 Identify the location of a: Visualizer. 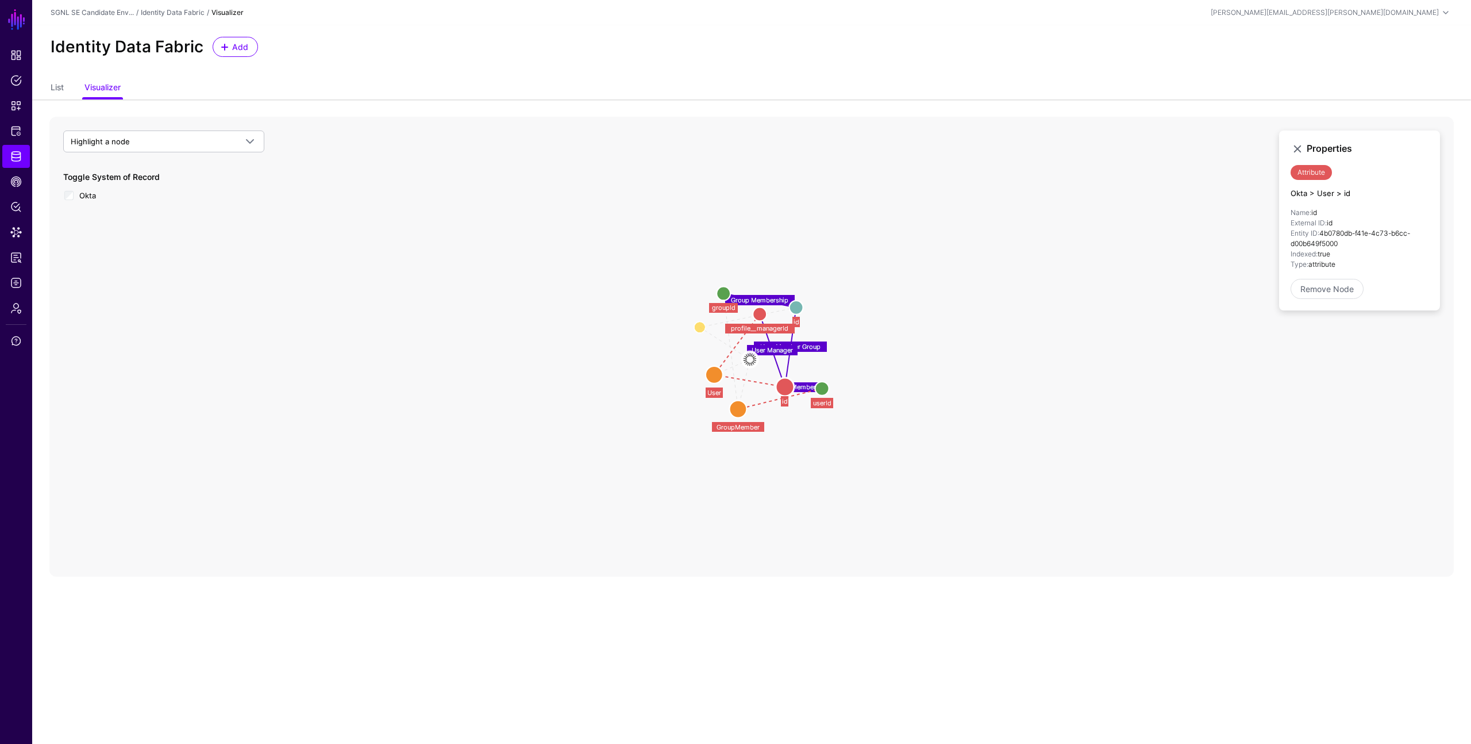
(102, 89).